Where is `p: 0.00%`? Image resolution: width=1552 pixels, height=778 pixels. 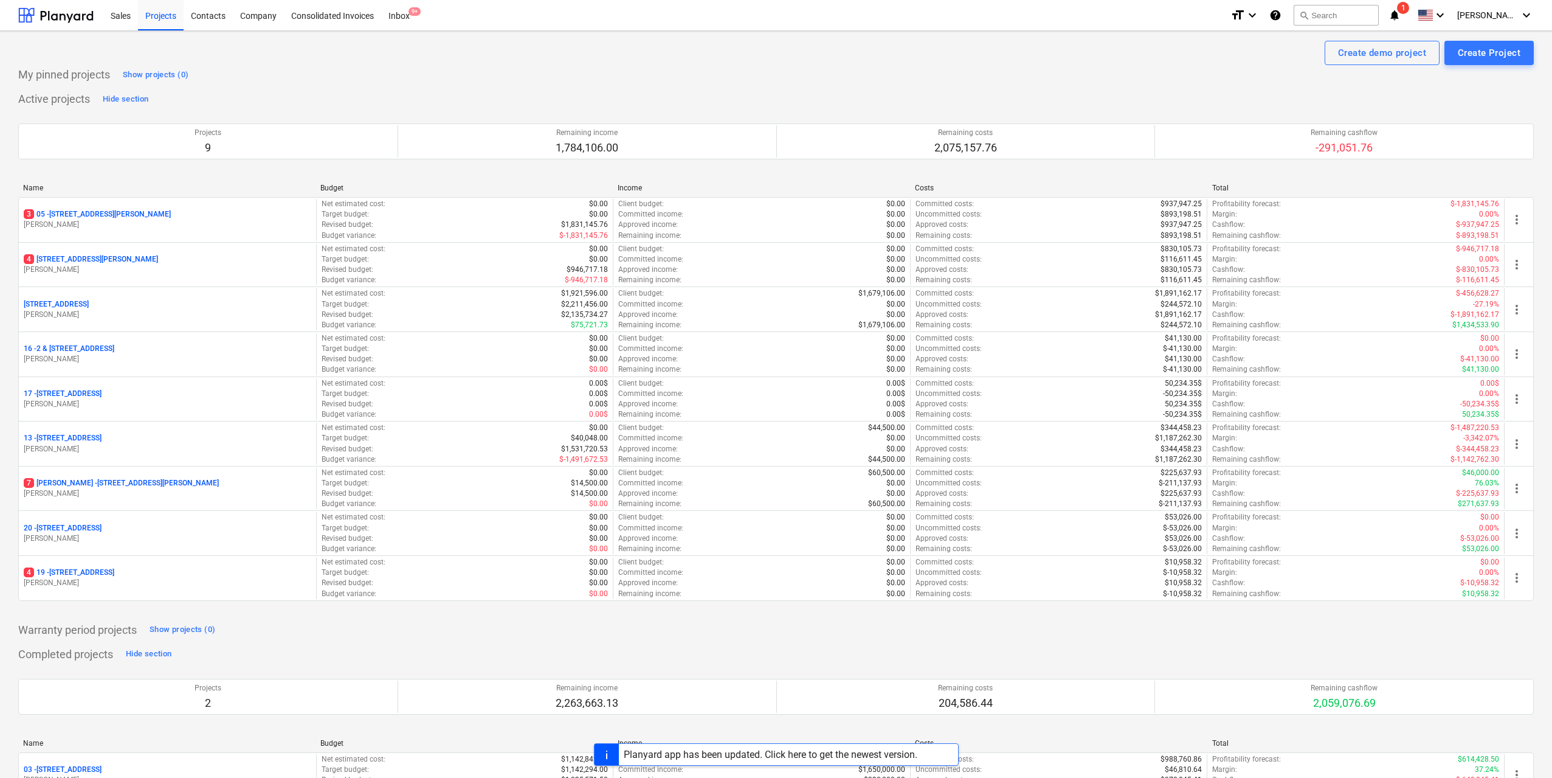
p: 0.00% is located at coordinates (1489, 393).